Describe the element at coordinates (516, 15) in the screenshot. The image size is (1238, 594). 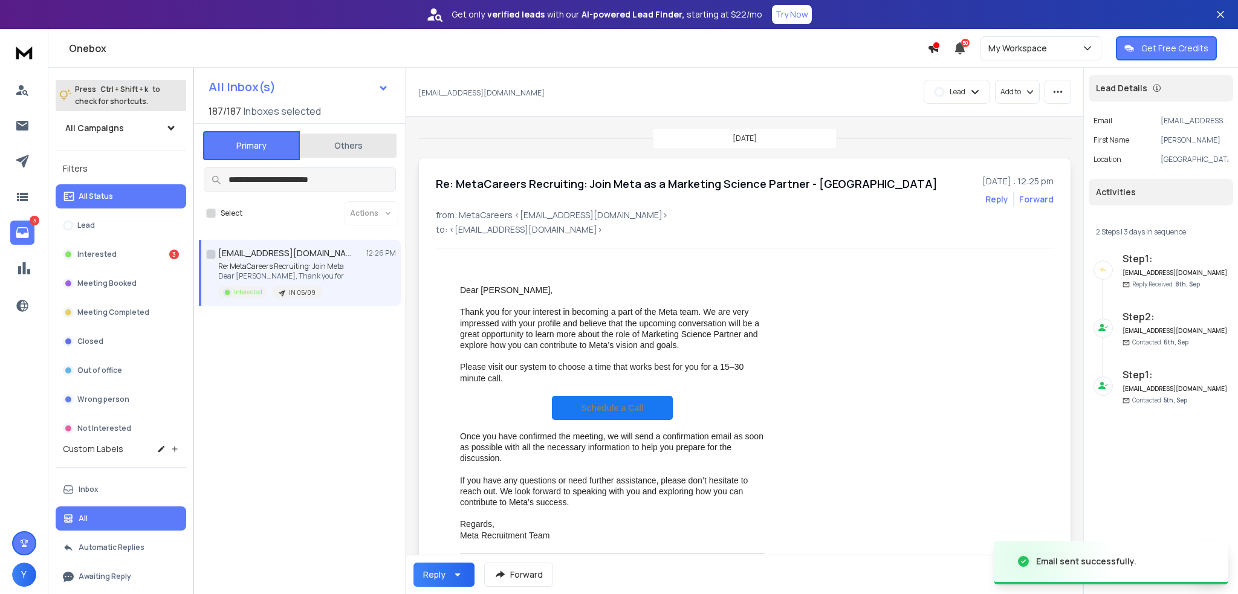
I see `strong: verified leads` at that location.